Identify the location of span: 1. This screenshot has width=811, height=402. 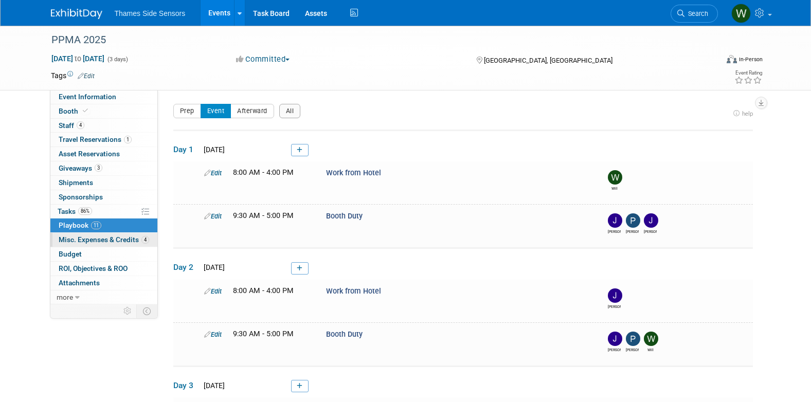
(128, 139).